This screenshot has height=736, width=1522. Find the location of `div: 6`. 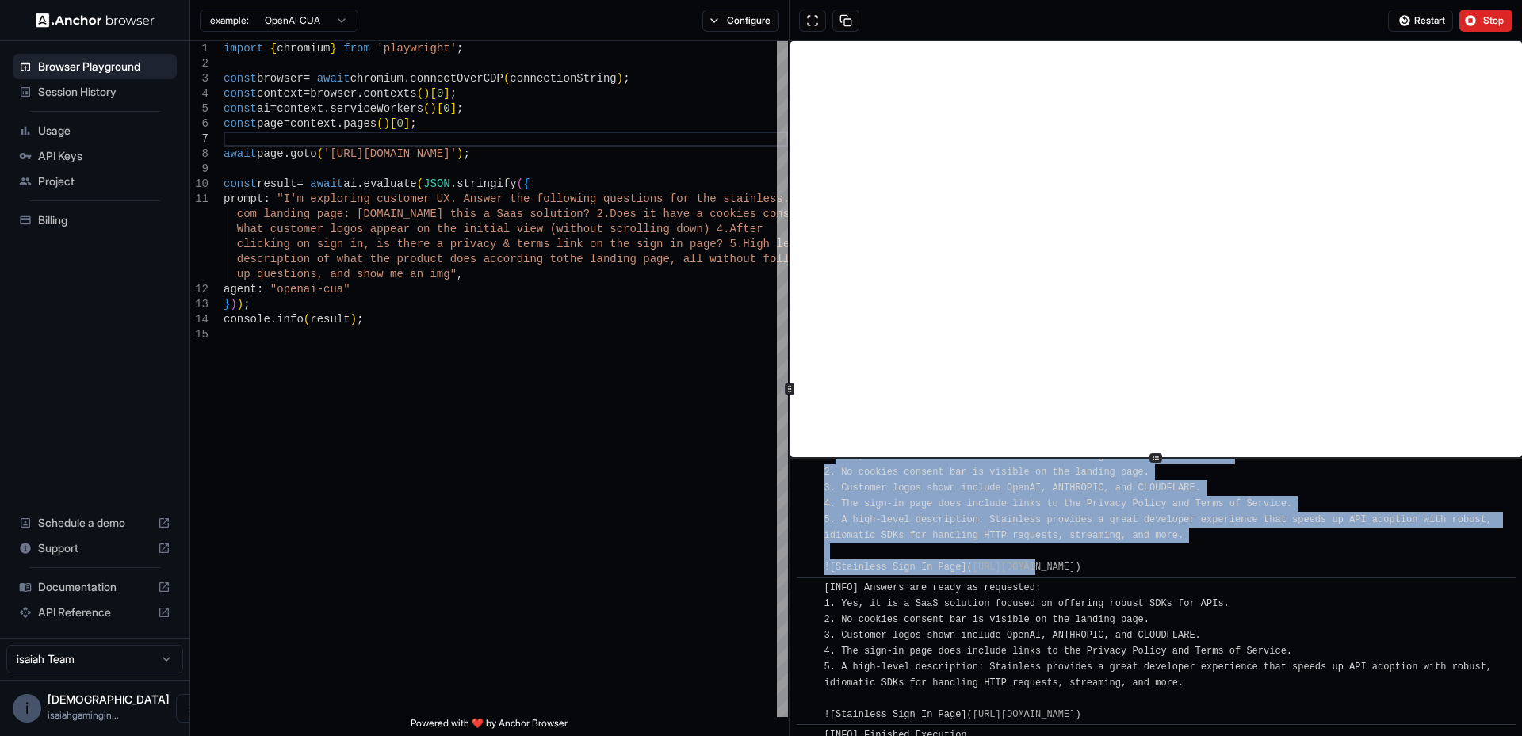

div: 6 is located at coordinates (199, 124).